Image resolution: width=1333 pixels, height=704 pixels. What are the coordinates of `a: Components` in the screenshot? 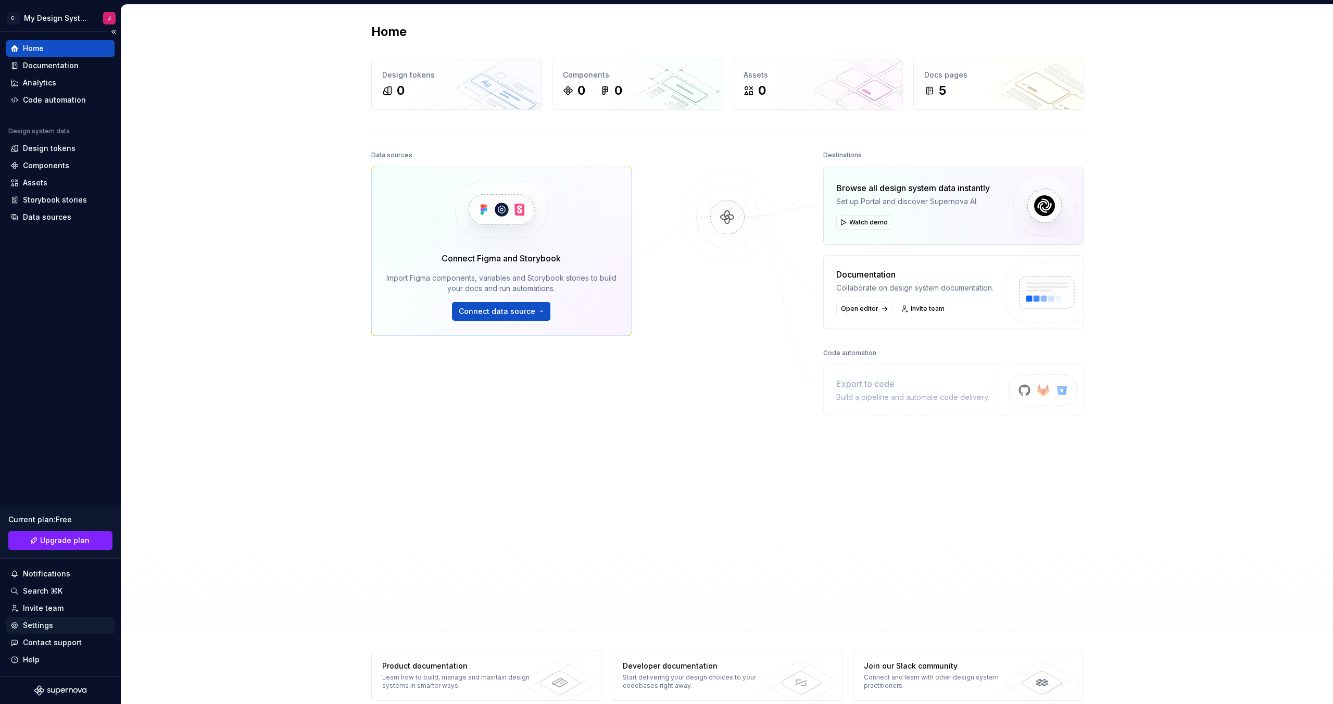 It's located at (60, 166).